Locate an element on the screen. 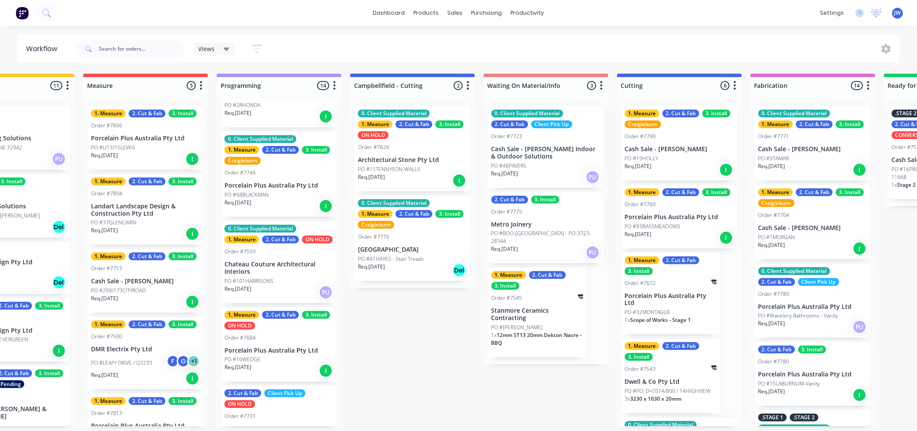 The image size is (917, 431). div: Order #7593 is located at coordinates (240, 252).